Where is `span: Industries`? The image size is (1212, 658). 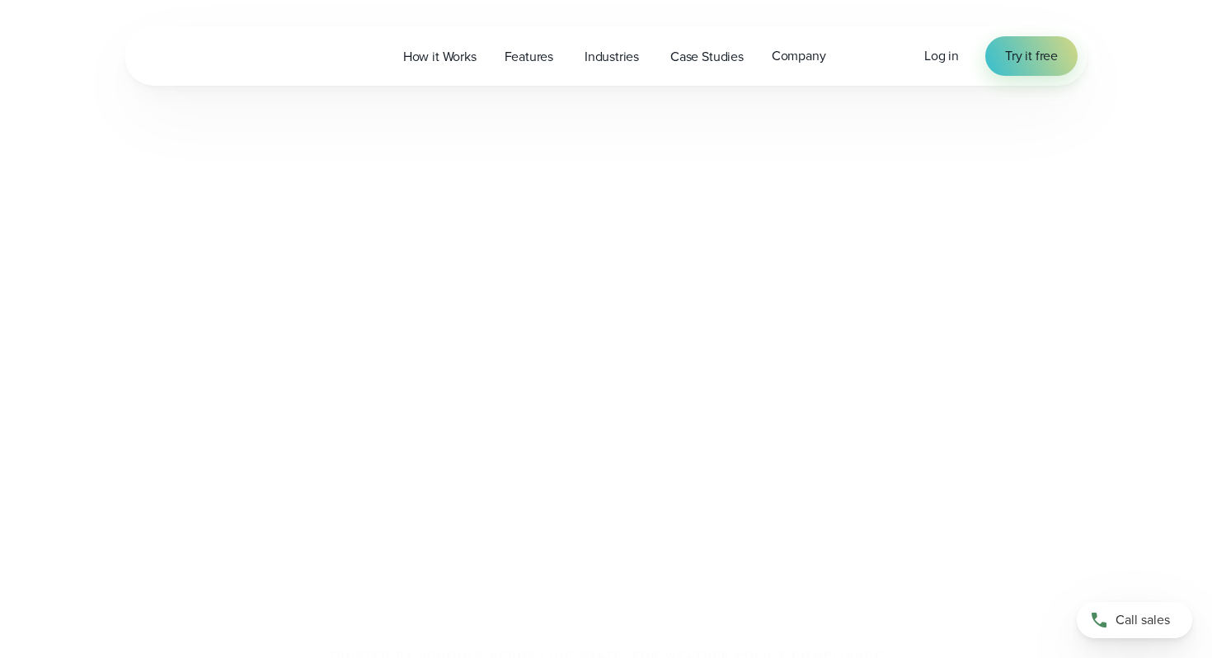
span: Industries is located at coordinates (612, 57).